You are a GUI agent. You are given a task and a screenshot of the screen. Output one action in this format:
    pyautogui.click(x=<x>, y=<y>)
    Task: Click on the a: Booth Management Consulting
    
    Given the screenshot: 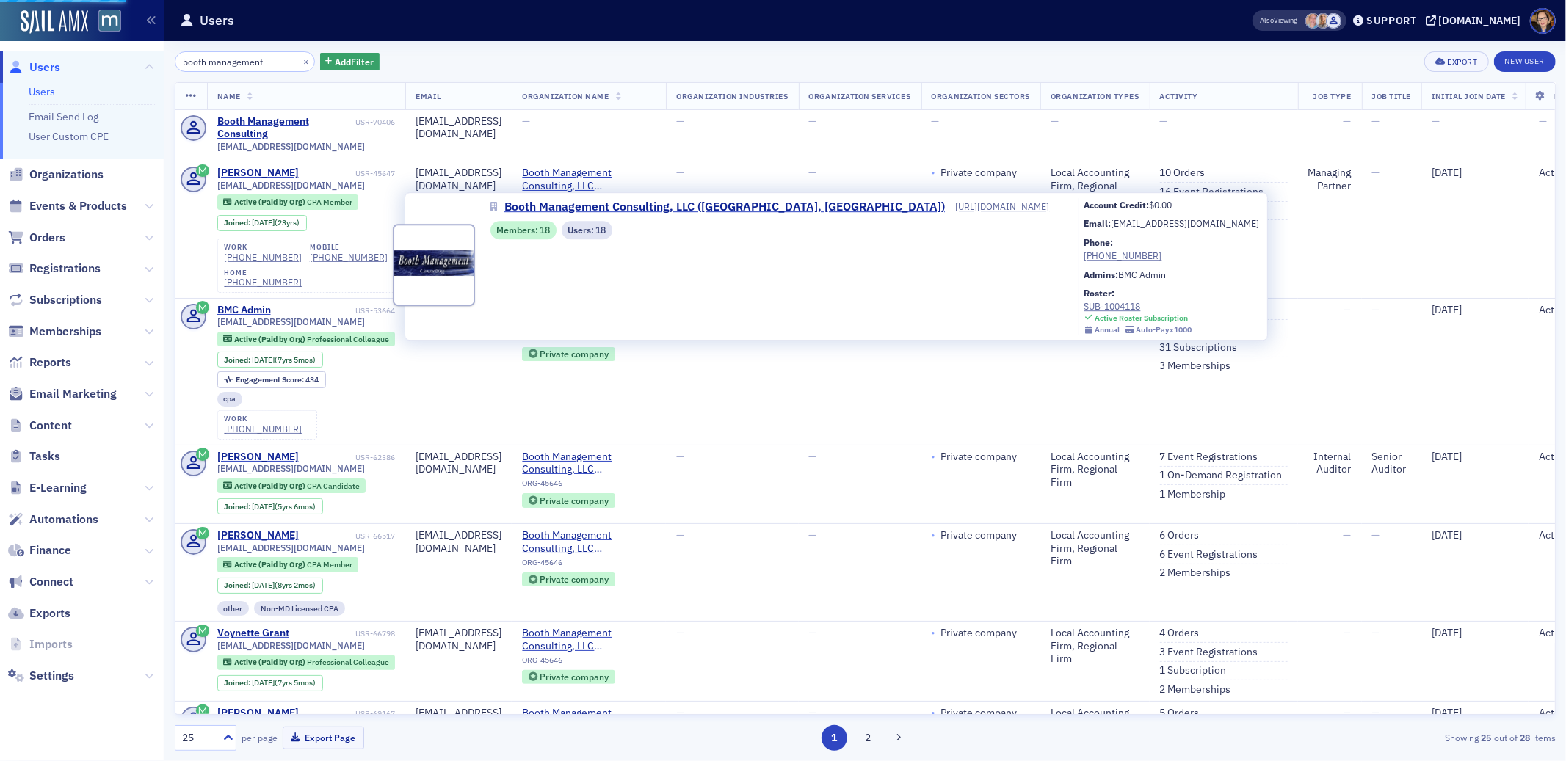 What is the action you would take?
    pyautogui.click(x=285, y=128)
    